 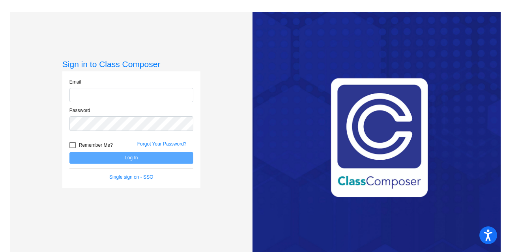 What do you see at coordinates (80, 111) in the screenshot?
I see `label: Password` at bounding box center [80, 111].